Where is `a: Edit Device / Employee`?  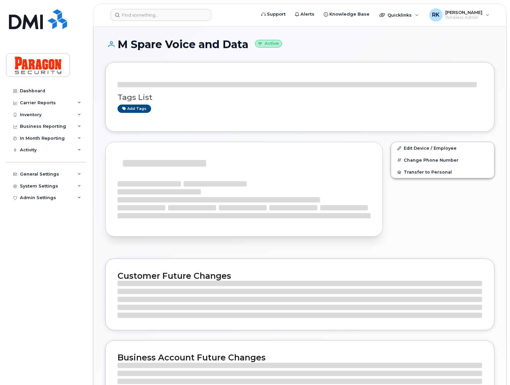
a: Edit Device / Employee is located at coordinates (442, 148).